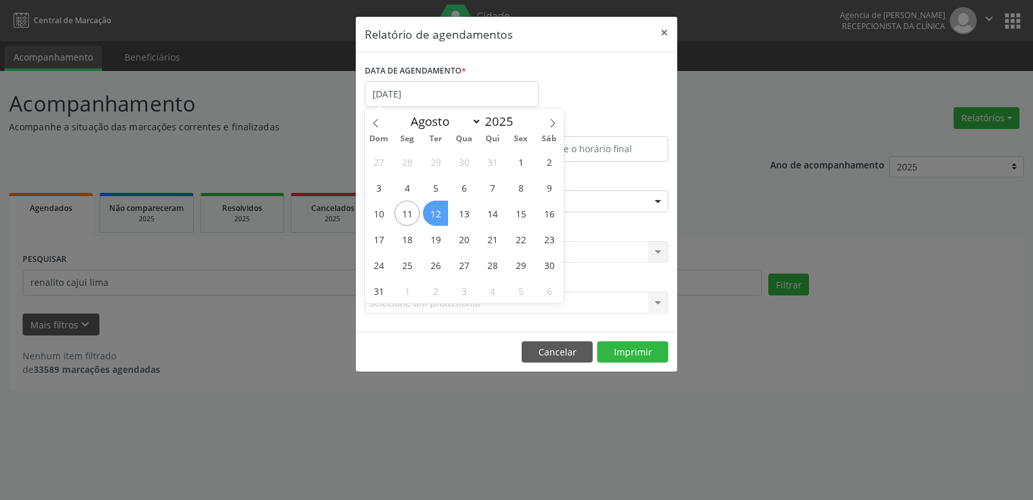  What do you see at coordinates (435, 213) in the screenshot?
I see `span: Agosto 12, 2025` at bounding box center [435, 213].